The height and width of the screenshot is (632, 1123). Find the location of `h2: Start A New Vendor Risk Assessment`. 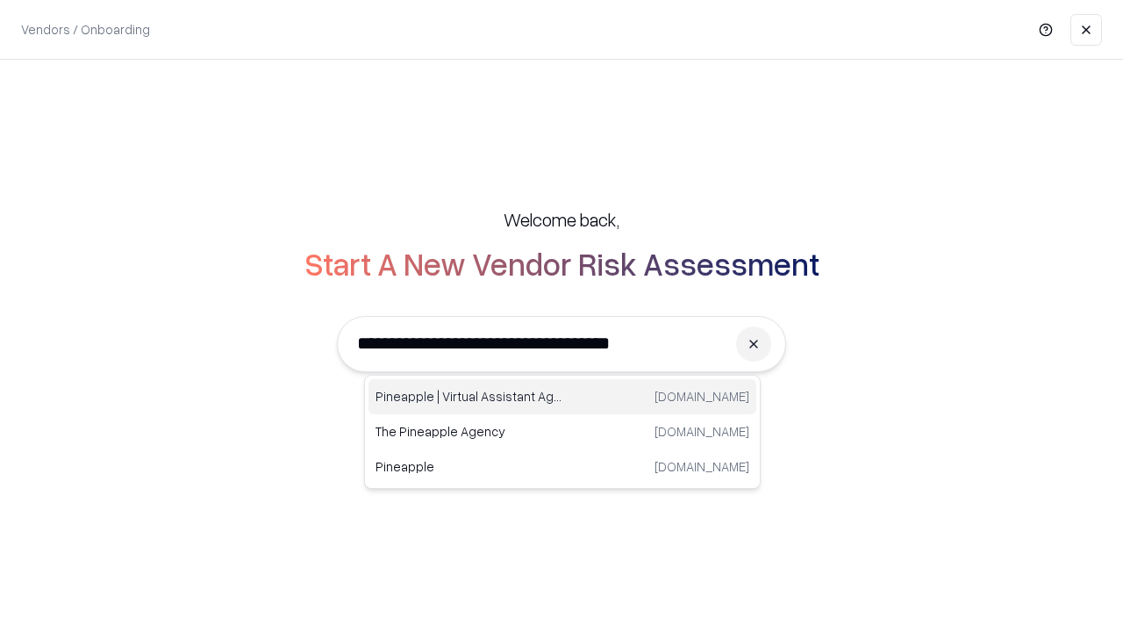

h2: Start A New Vendor Risk Assessment is located at coordinates (561, 263).